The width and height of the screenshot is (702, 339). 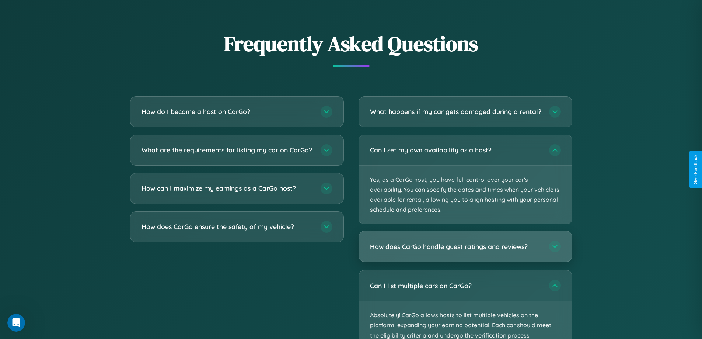 What do you see at coordinates (456, 285) in the screenshot?
I see `h3: Can I list multiple cars on CarGo?` at bounding box center [456, 285].